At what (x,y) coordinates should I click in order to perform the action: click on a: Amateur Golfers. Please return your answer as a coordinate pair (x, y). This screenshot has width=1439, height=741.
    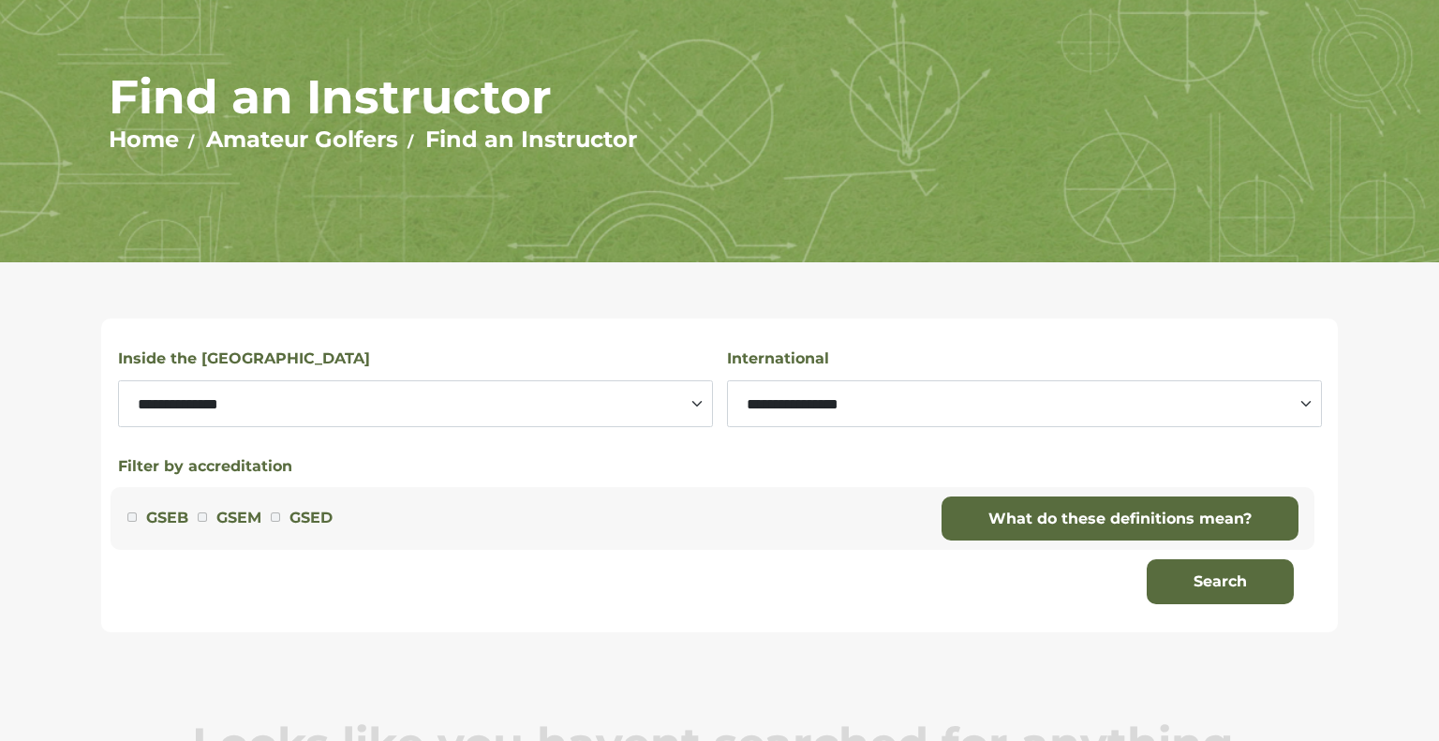
    Looking at the image, I should click on (302, 139).